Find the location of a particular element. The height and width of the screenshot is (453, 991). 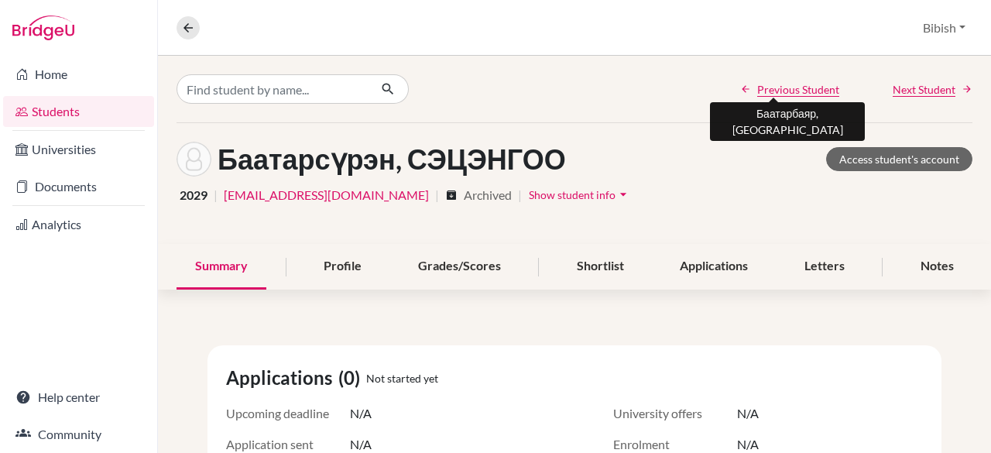

img: СЭЦЭНГОО Баатарсүрэн's avatar is located at coordinates (194, 159).